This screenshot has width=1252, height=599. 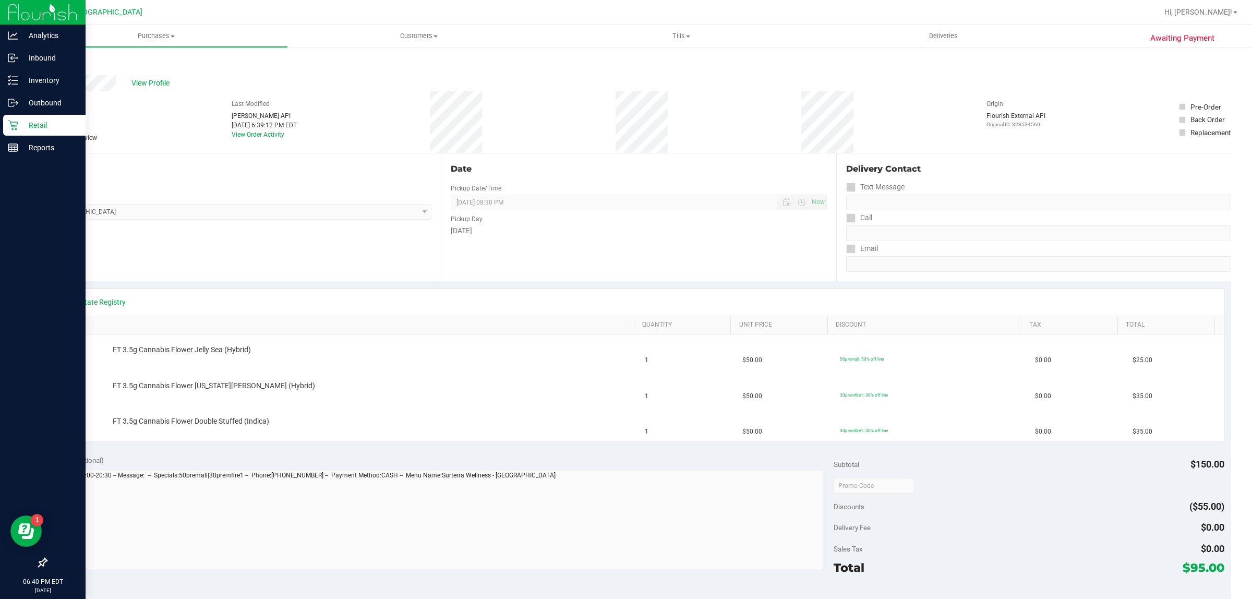 I want to click on p: Inbound, so click(x=50, y=58).